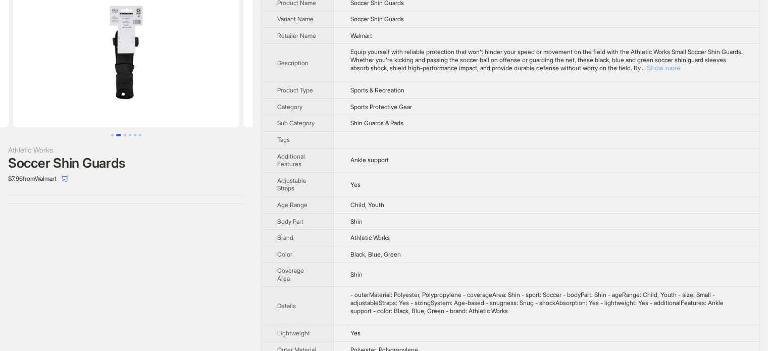 The height and width of the screenshot is (351, 768). Describe the element at coordinates (126, 179) in the screenshot. I see `div: $7.96 from Walmart` at that location.